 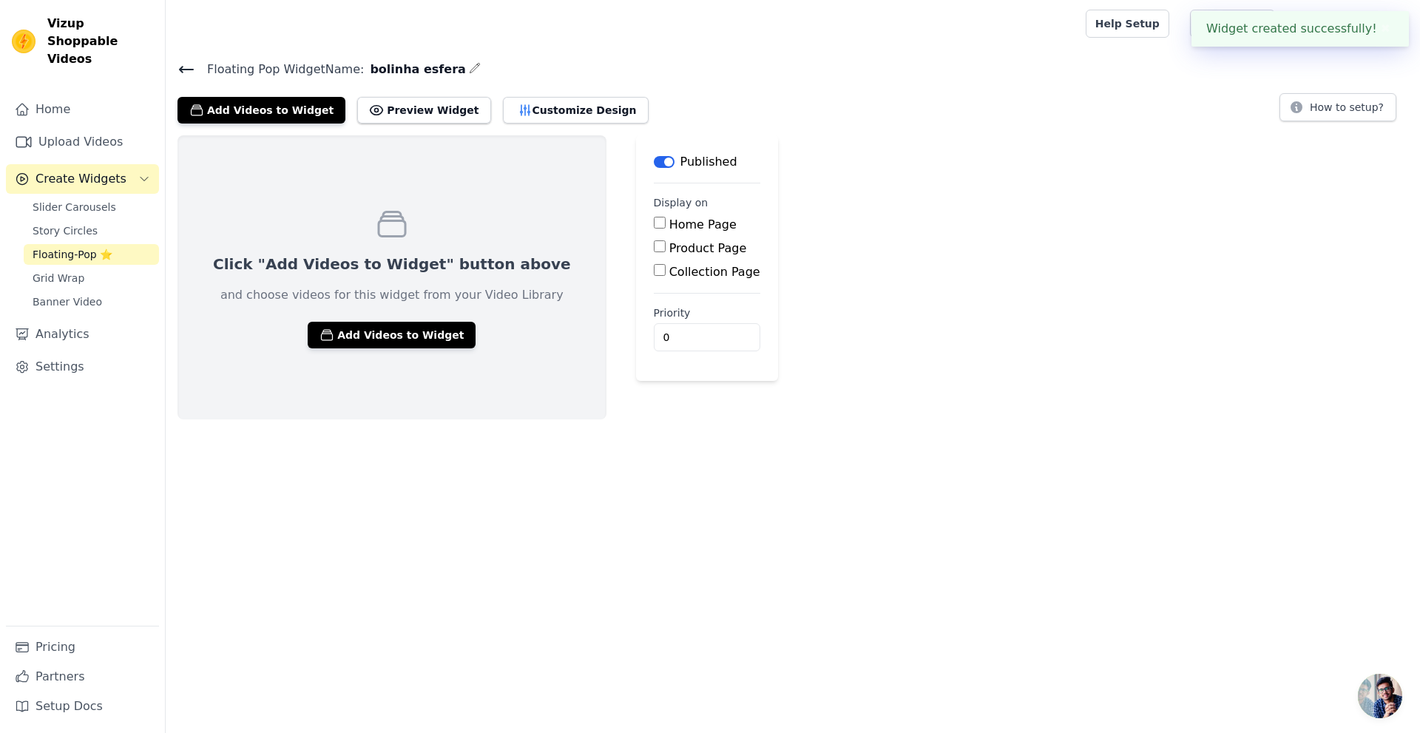 I want to click on p: Click "Add Videos to Widget" button above, so click(x=392, y=264).